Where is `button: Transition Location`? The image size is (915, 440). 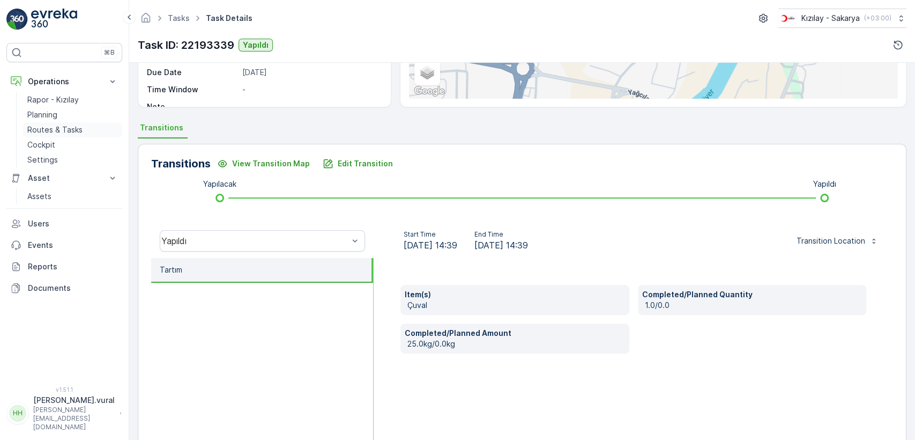
button: Transition Location is located at coordinates (837, 241).